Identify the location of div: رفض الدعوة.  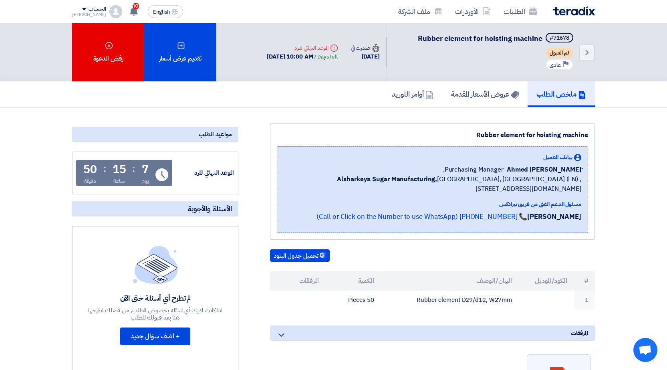
(108, 52).